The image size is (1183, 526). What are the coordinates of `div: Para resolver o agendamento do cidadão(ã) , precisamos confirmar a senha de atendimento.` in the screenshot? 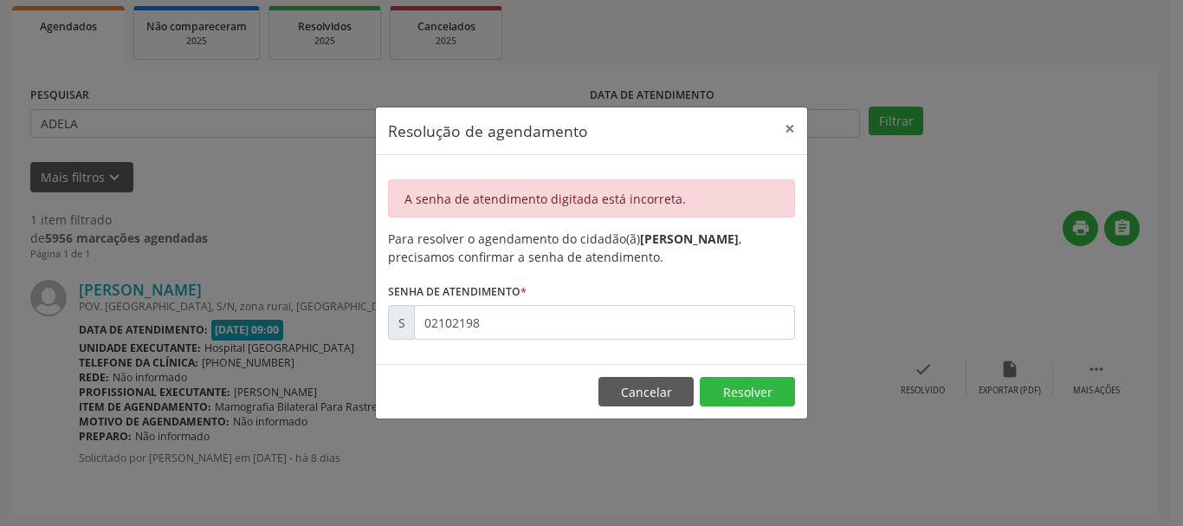 It's located at (592, 248).